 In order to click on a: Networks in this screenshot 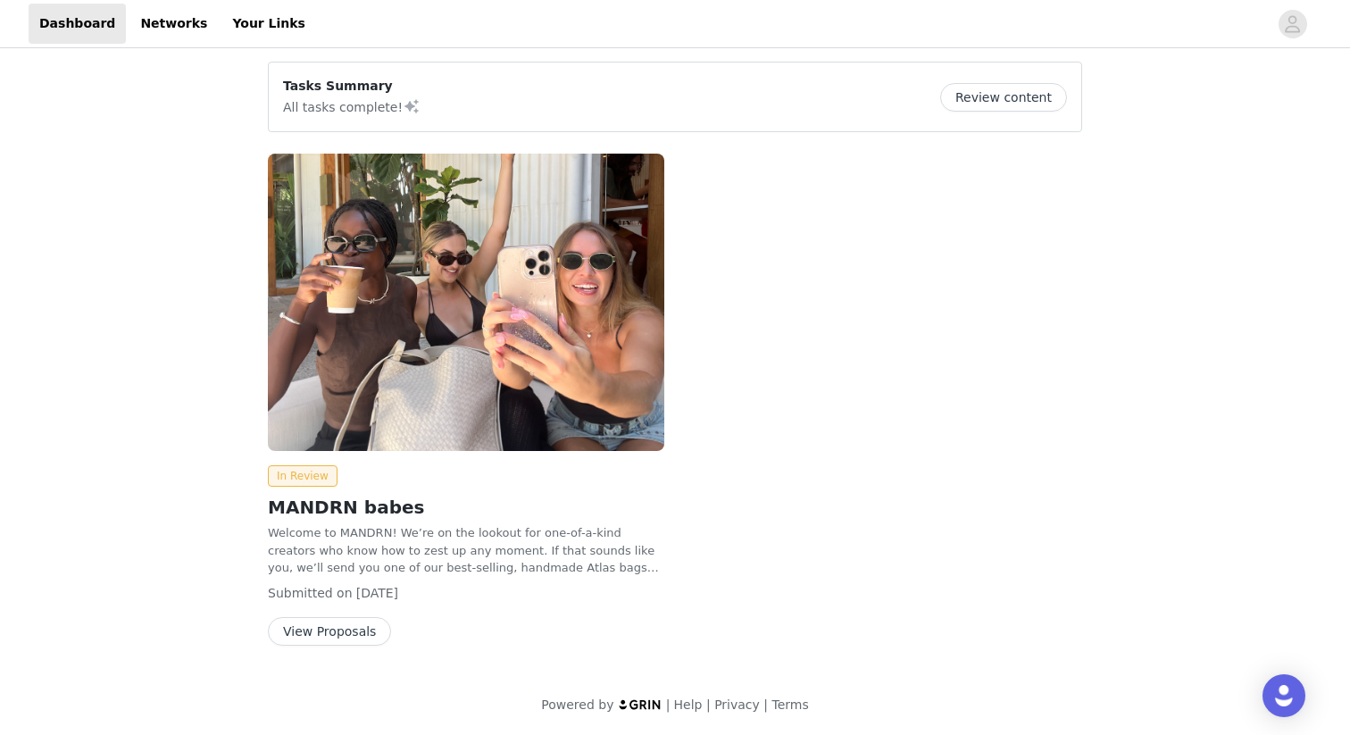, I will do `click(173, 23)`.